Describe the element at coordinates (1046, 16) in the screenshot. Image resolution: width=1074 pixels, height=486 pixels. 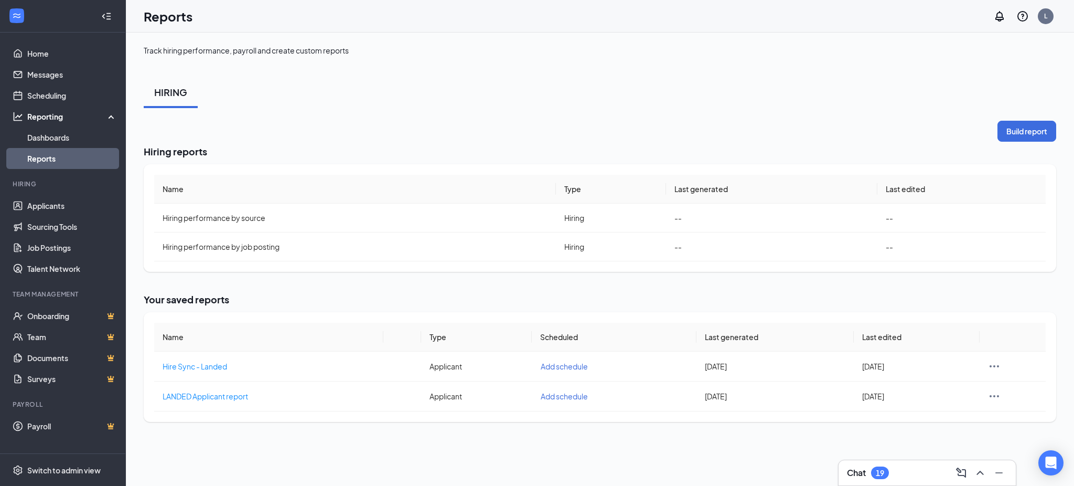
I see `div: L` at that location.